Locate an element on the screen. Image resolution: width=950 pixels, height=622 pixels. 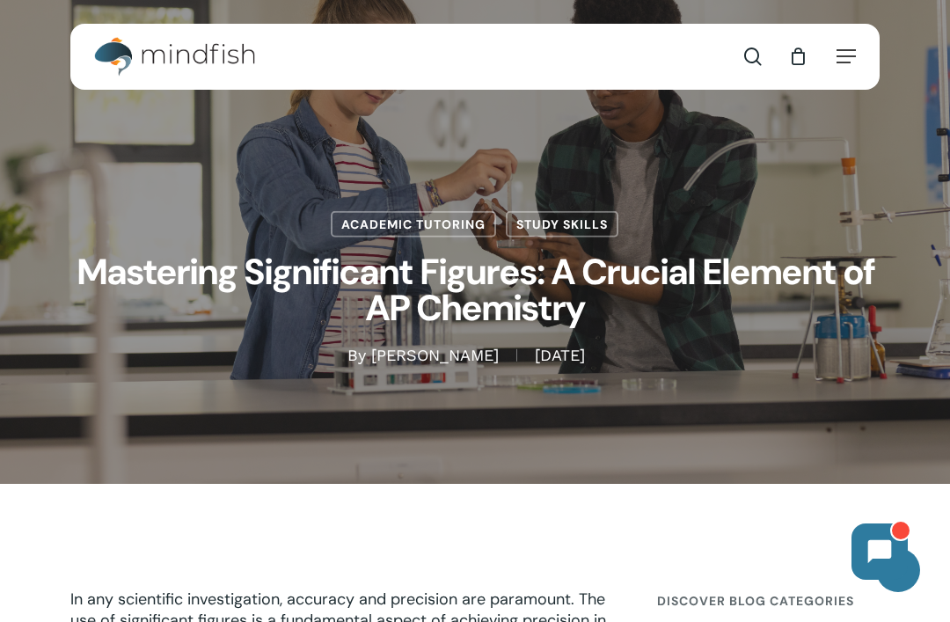
a: Navigation Menu is located at coordinates (846, 56).